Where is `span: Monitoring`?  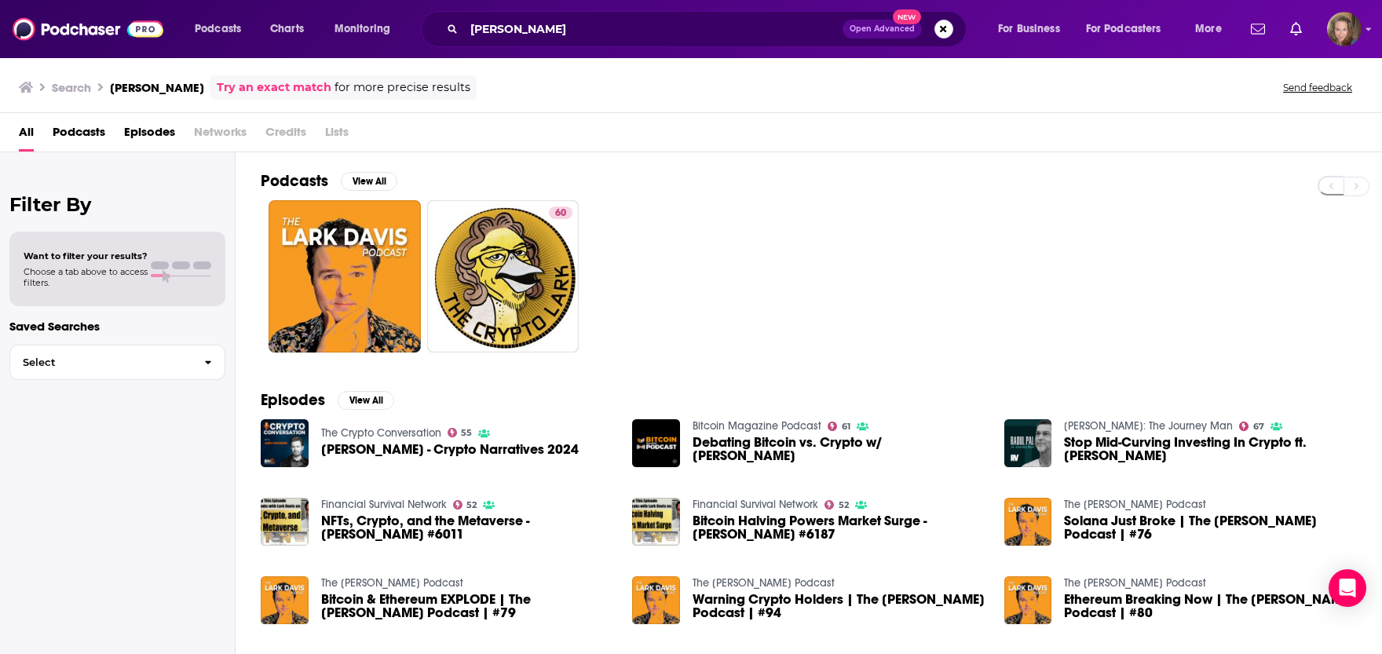 span: Monitoring is located at coordinates (362, 29).